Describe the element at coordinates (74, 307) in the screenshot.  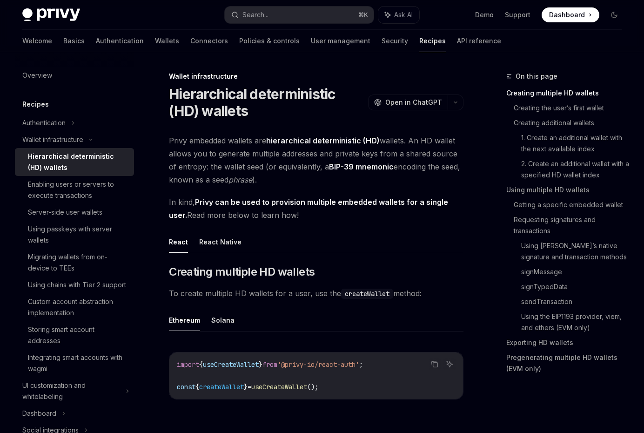
I see `a: Custom account abstraction implementation` at that location.